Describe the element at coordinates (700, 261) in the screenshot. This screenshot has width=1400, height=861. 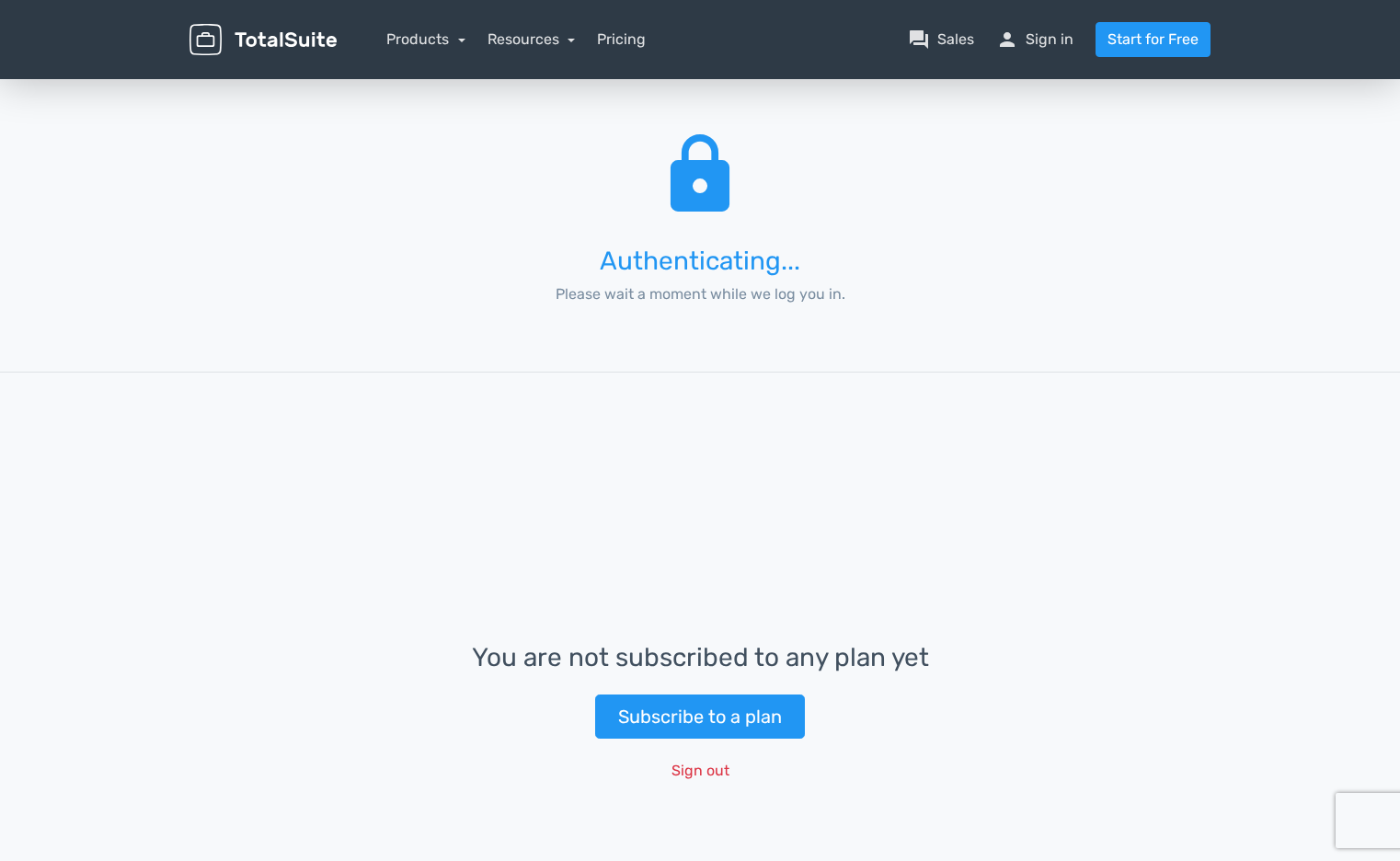
I see `h3: Authenticating...` at that location.